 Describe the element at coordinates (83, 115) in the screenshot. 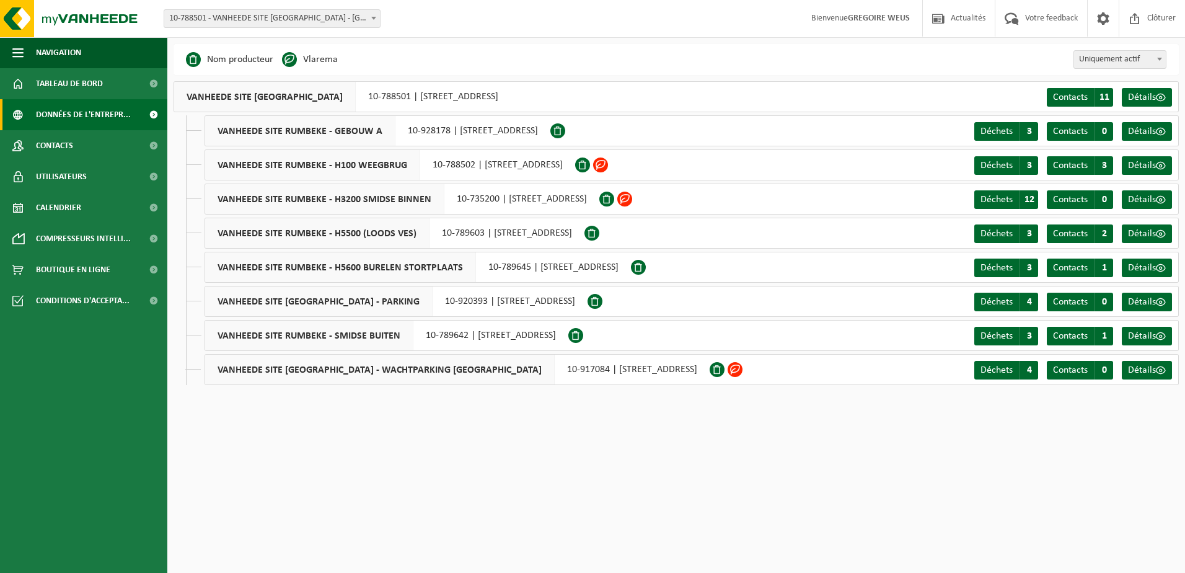

I see `span: Données de l'entrepr...` at that location.